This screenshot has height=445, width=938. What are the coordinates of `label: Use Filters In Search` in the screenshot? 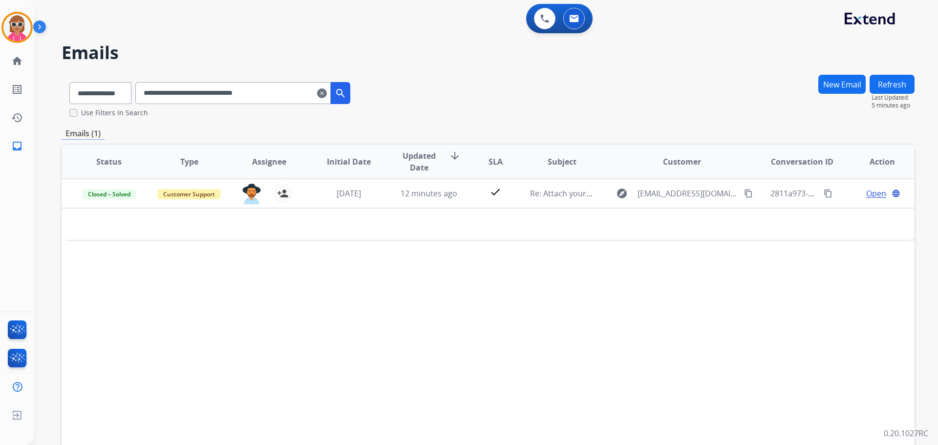 It's located at (114, 113).